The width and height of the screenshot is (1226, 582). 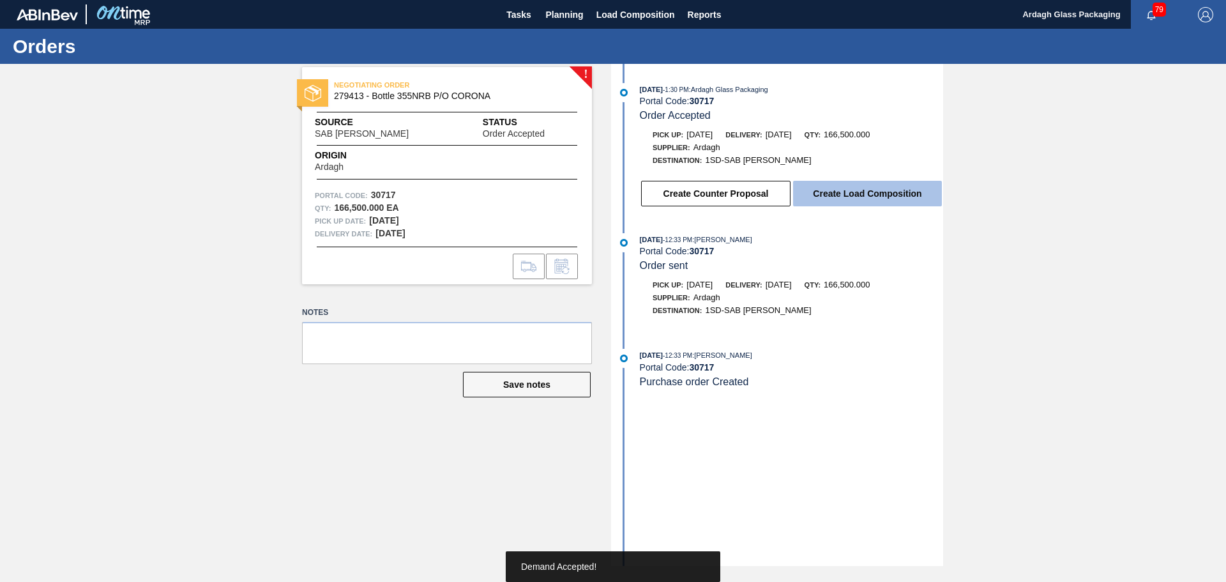 What do you see at coordinates (664, 265) in the screenshot?
I see `span: Order sent` at bounding box center [664, 265].